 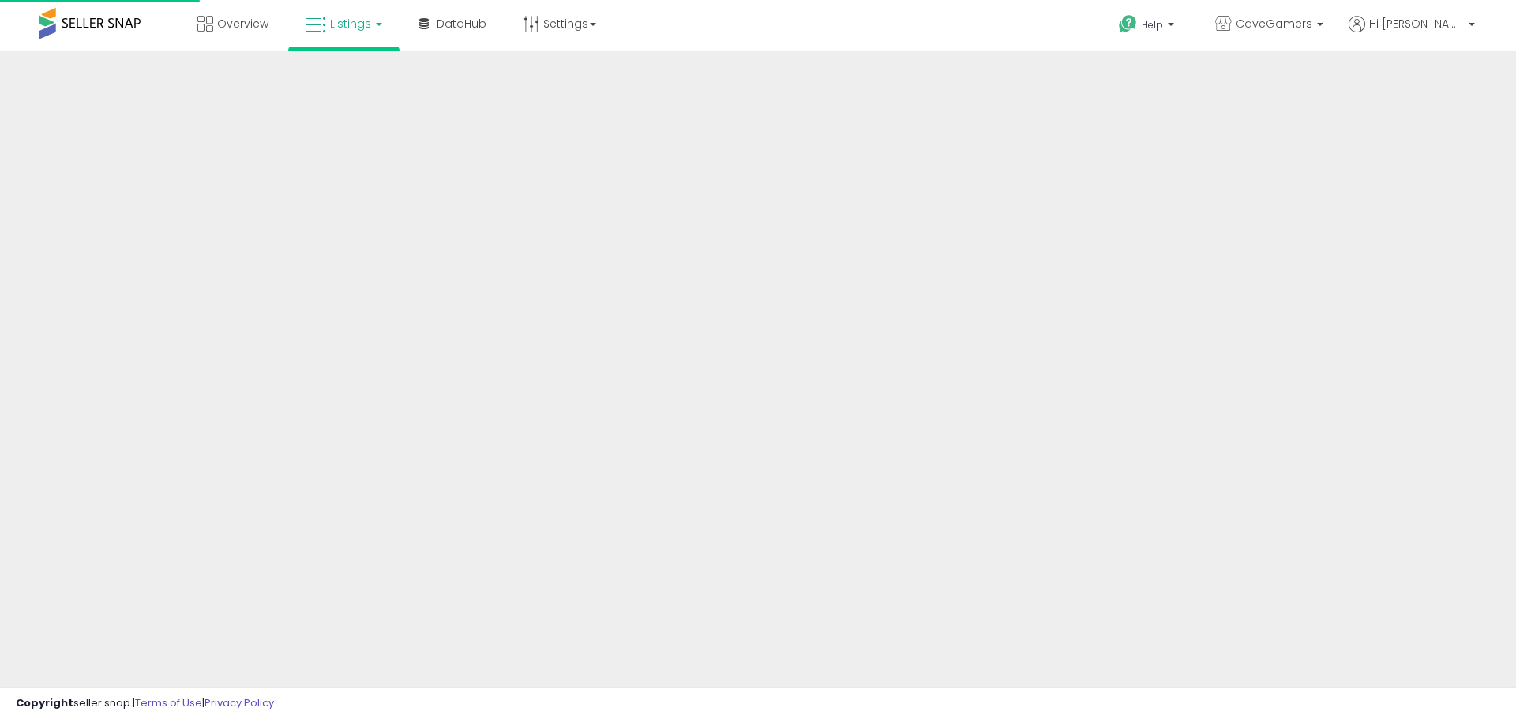 I want to click on span: Help, so click(x=1152, y=24).